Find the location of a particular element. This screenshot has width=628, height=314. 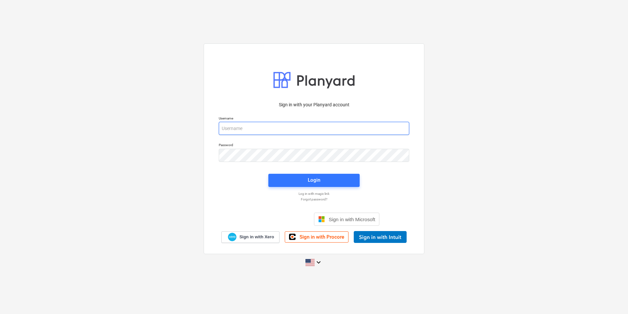

p: Sign in with your Planyard account is located at coordinates (314, 105).